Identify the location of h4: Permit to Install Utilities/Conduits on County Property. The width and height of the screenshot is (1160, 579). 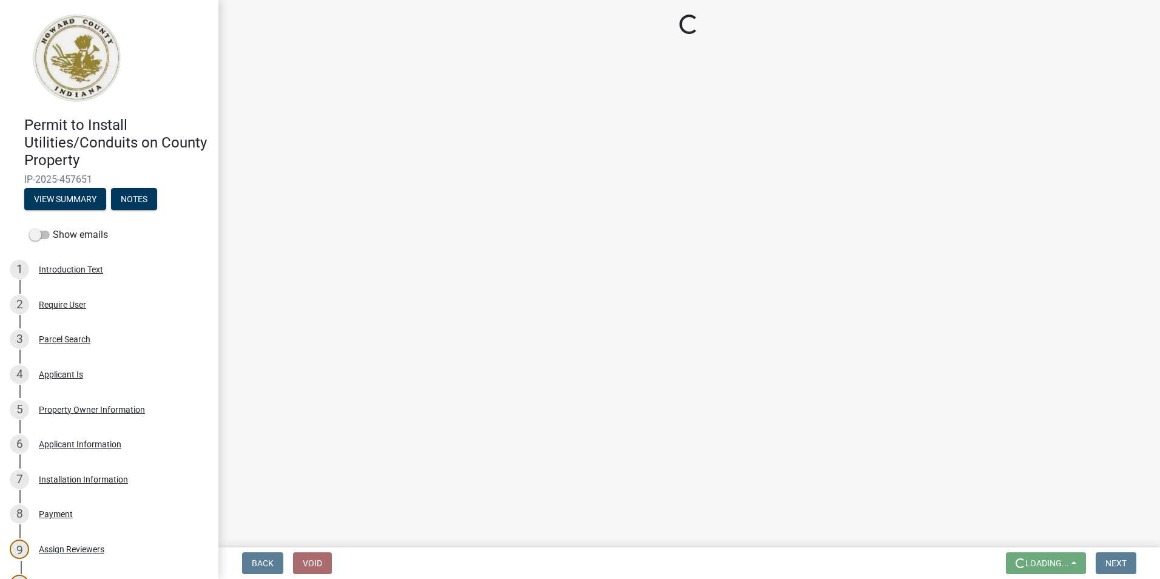
(116, 143).